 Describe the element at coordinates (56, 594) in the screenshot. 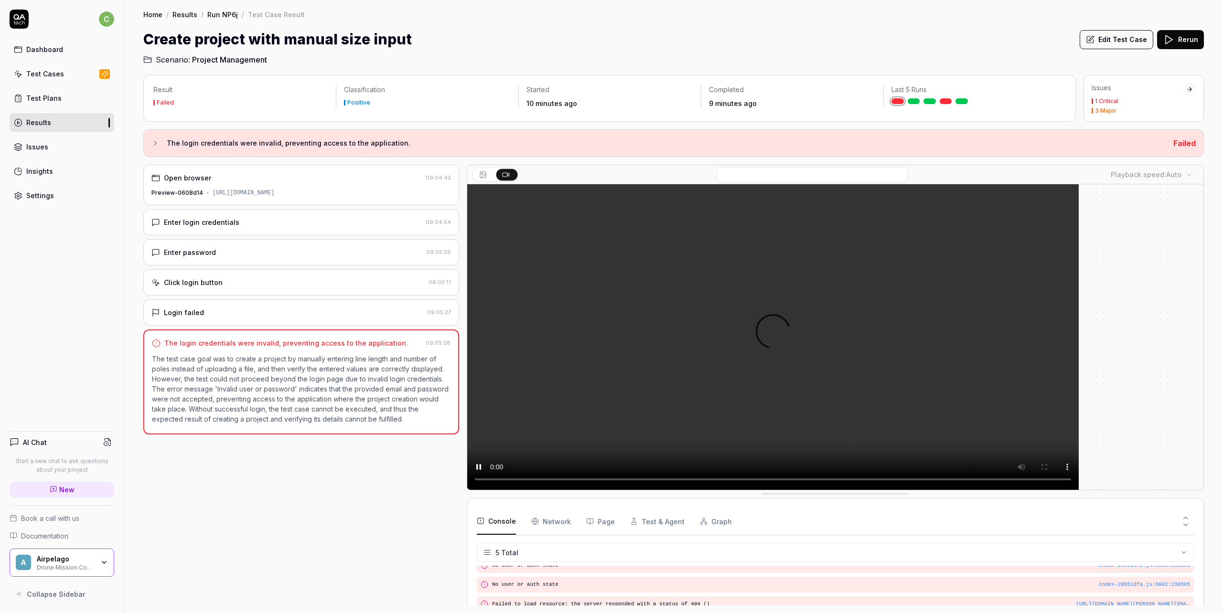

I see `span: Collapse Sidebar` at that location.